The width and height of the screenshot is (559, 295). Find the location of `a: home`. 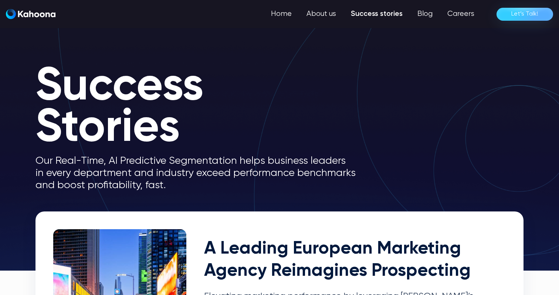

a: home is located at coordinates (31, 14).